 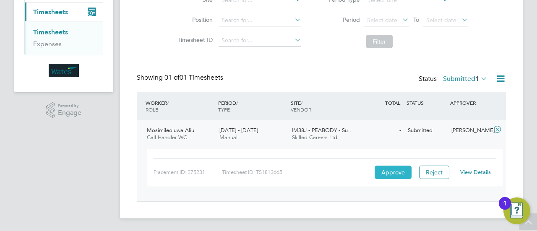 I want to click on label: Period, so click(x=341, y=20).